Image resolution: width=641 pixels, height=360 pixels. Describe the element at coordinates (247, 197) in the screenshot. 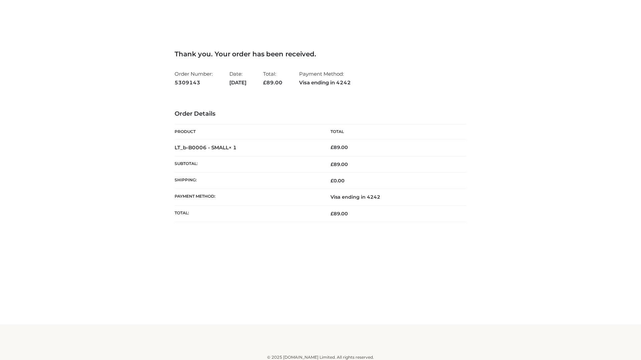

I see `th: Payment method:` at that location.